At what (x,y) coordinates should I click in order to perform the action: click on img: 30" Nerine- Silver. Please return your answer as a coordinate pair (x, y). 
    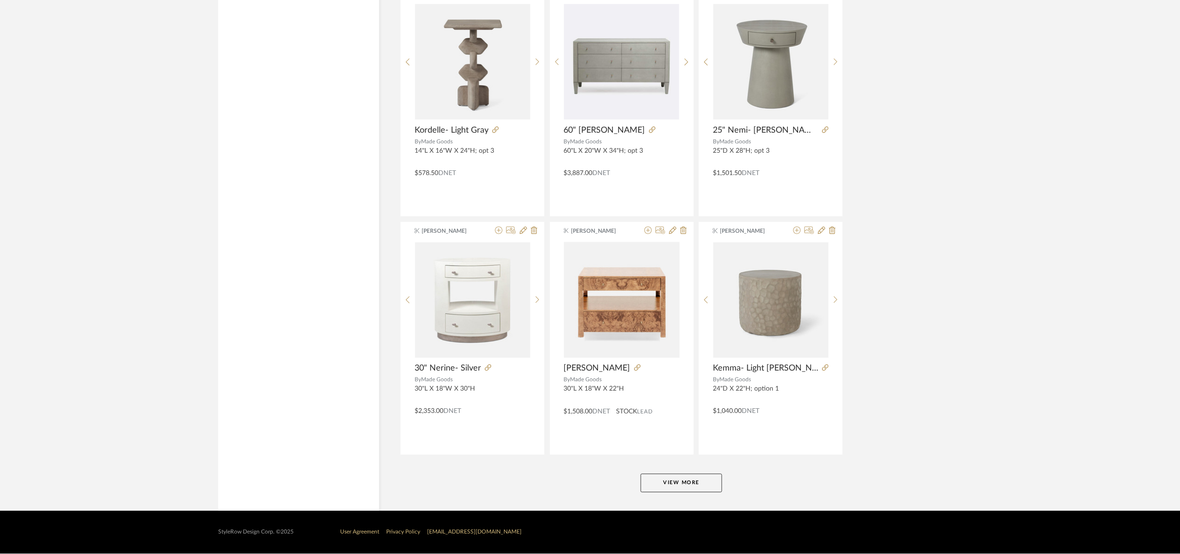
    Looking at the image, I should click on (473, 300).